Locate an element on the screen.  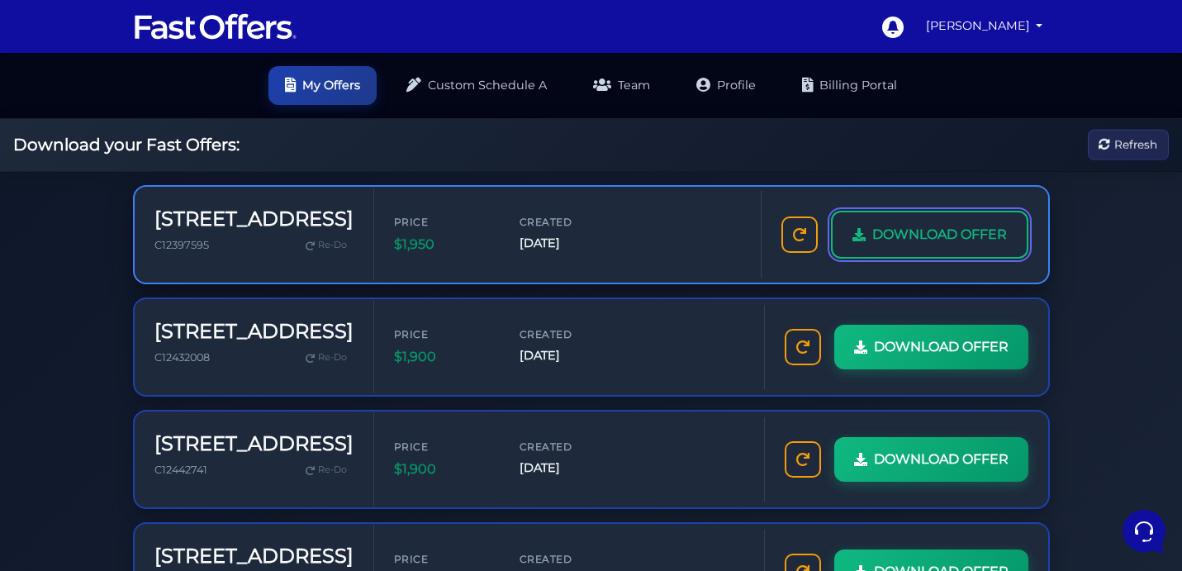
p: Messages is located at coordinates (165, 449).